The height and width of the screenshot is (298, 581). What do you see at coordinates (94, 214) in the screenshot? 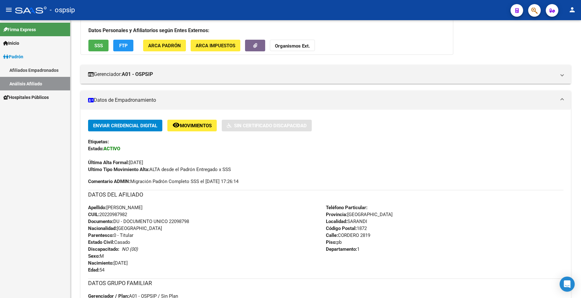
I see `strong: CUIL:` at bounding box center [94, 214].